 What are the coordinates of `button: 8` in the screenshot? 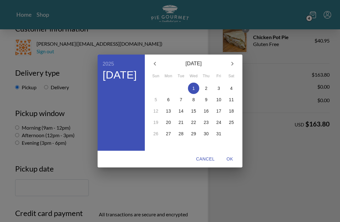 It's located at (194, 100).